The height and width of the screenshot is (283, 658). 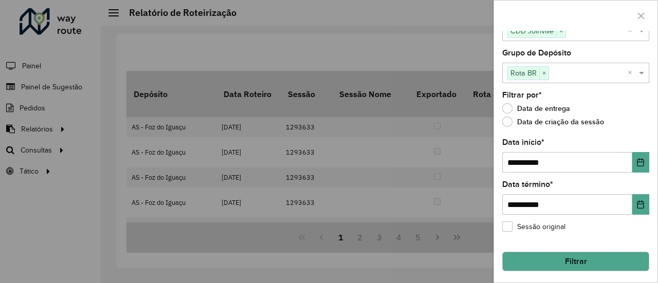 I want to click on label: Data de criação da sessão, so click(x=553, y=122).